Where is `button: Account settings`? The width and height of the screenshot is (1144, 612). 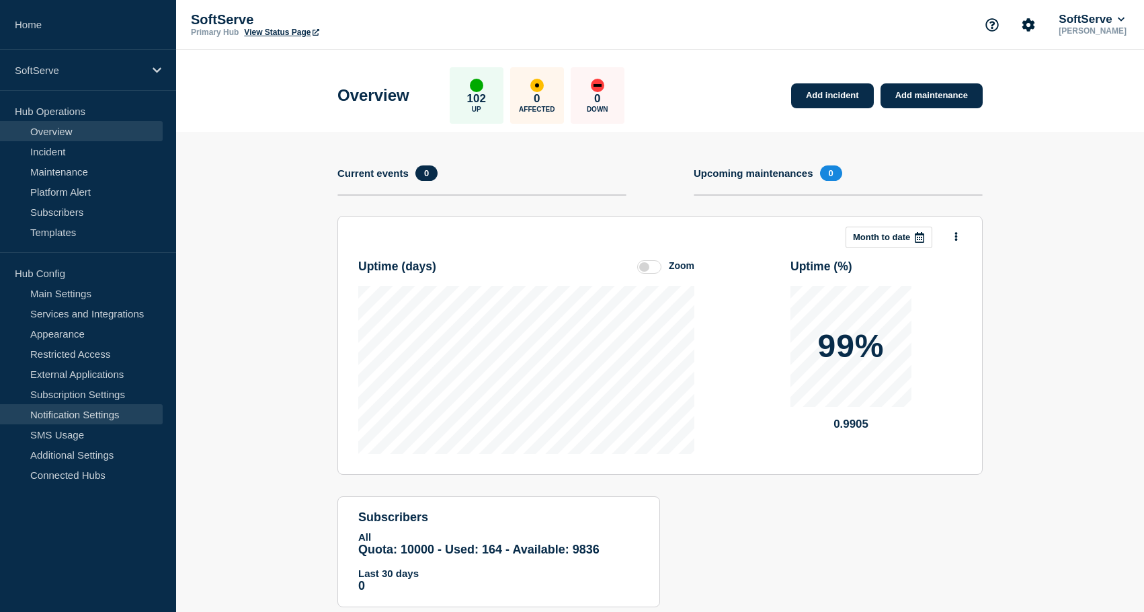
button: Account settings is located at coordinates (1029, 25).